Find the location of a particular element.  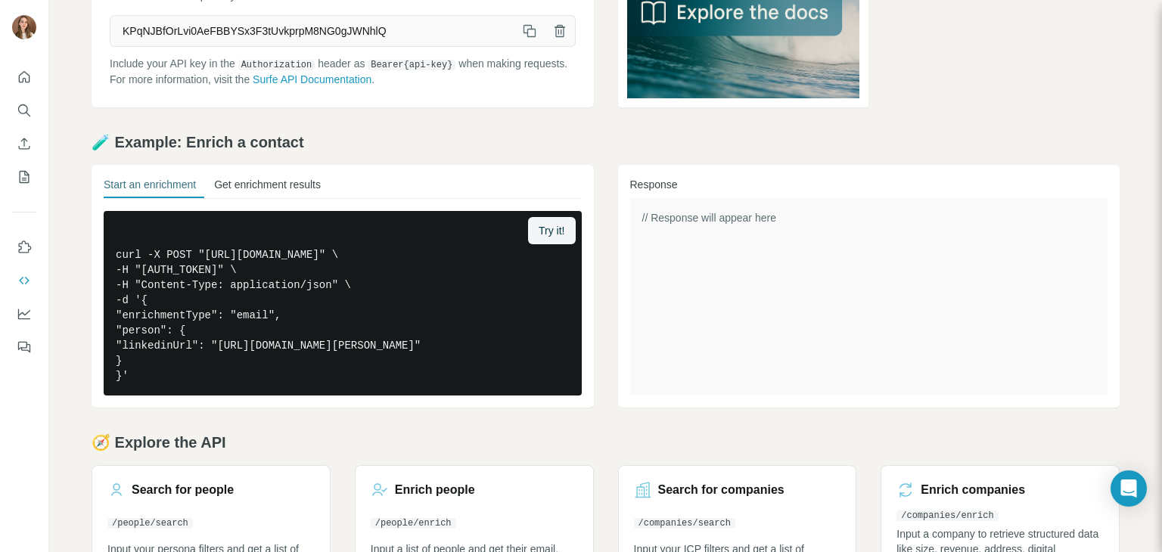

button: Quick start is located at coordinates (24, 77).